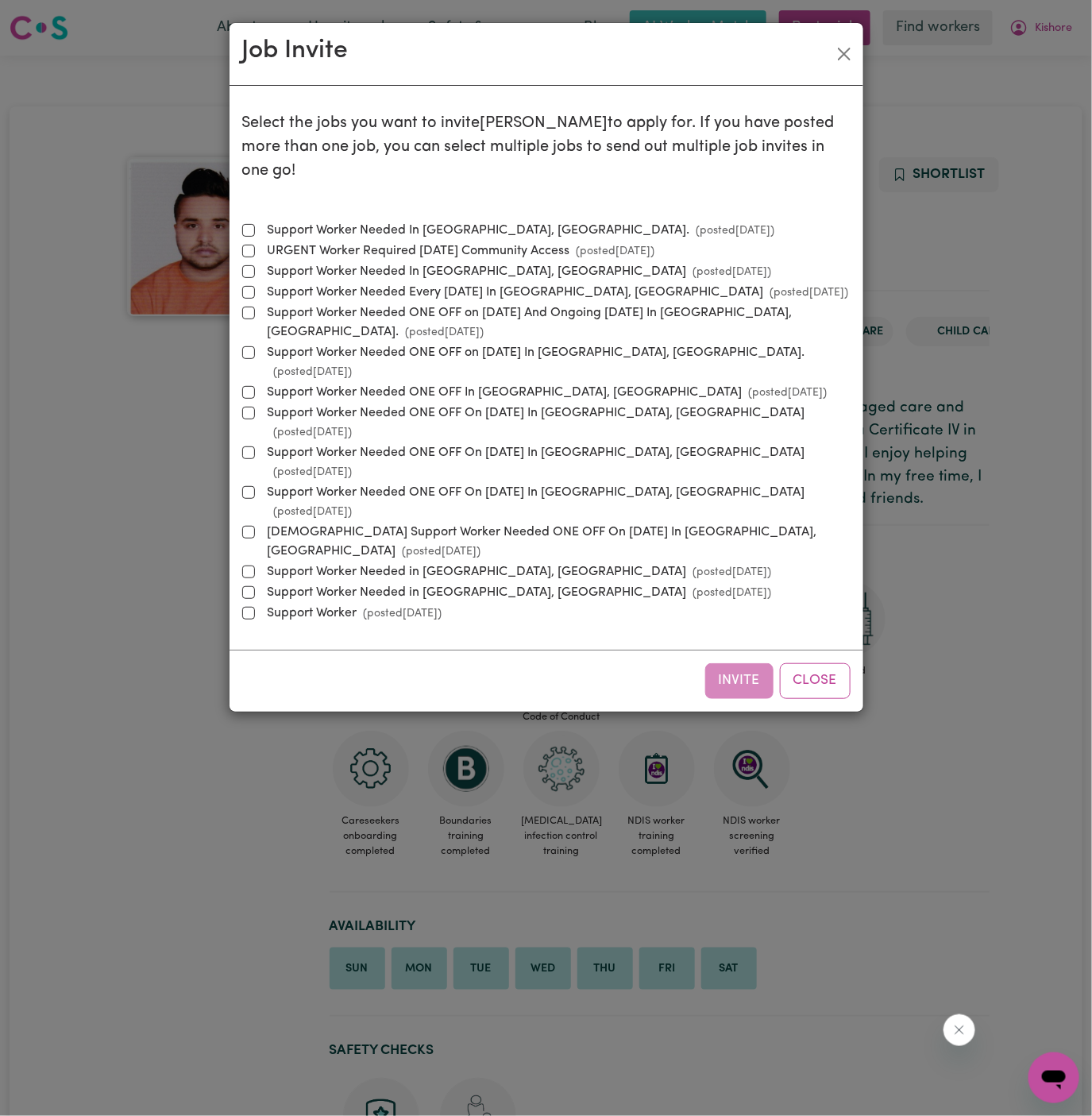 The image size is (1092, 1116). Describe the element at coordinates (296, 51) in the screenshot. I see `h2: Job Invite` at that location.